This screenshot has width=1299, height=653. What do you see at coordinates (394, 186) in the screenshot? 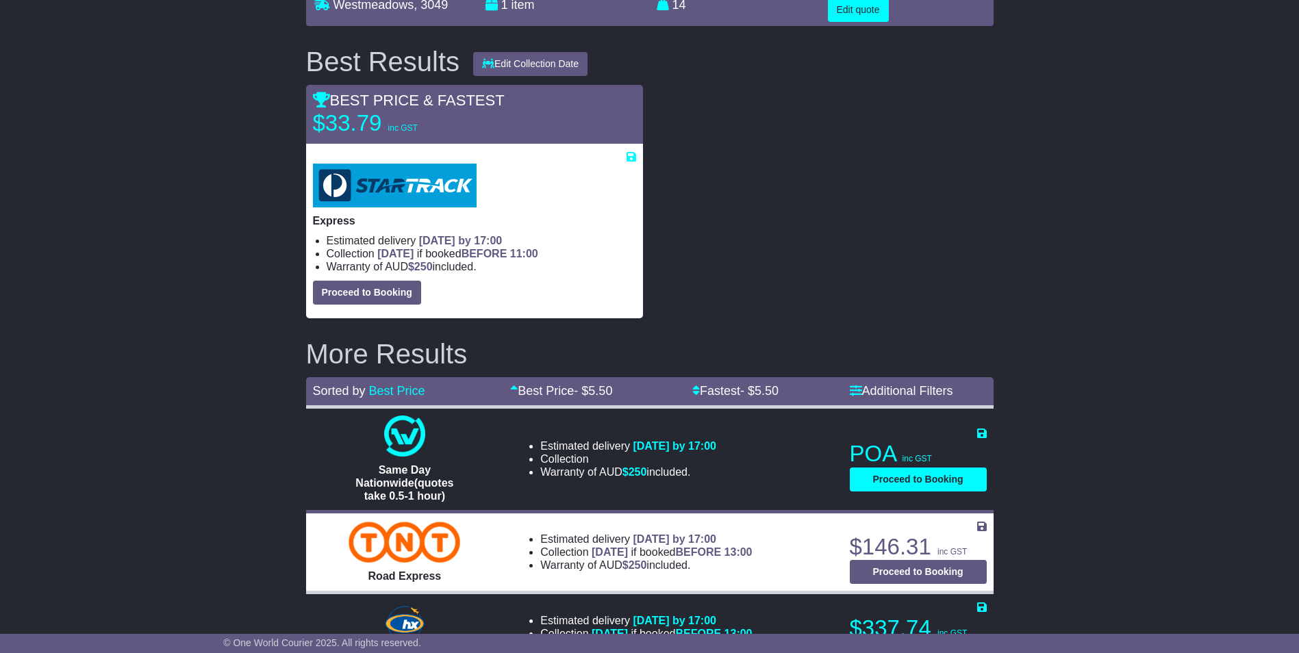
I see `img: StarTrack: Express` at bounding box center [394, 186].